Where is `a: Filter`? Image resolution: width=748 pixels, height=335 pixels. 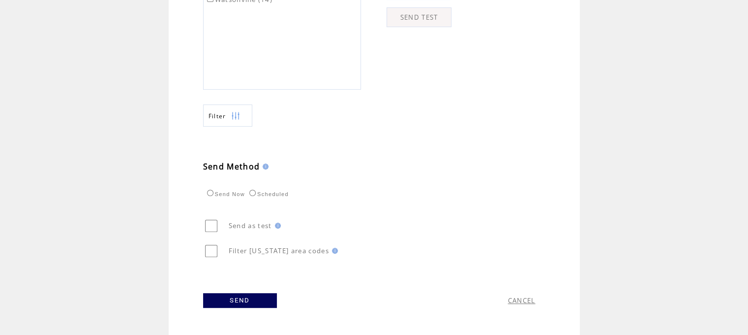 a: Filter is located at coordinates (228, 115).